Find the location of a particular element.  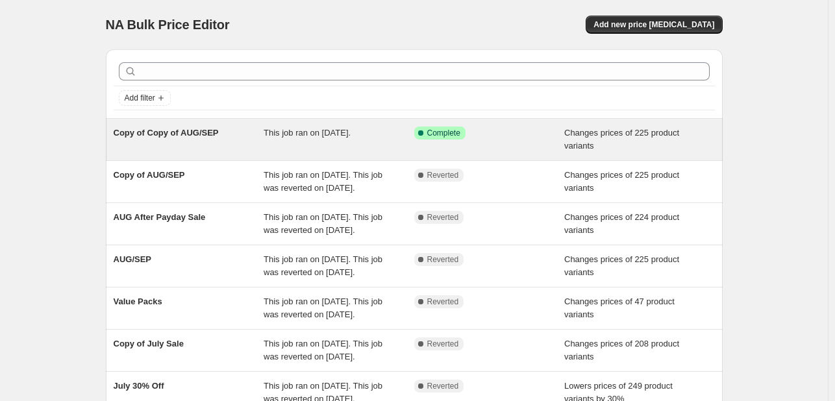

span: Complete is located at coordinates (443, 133).